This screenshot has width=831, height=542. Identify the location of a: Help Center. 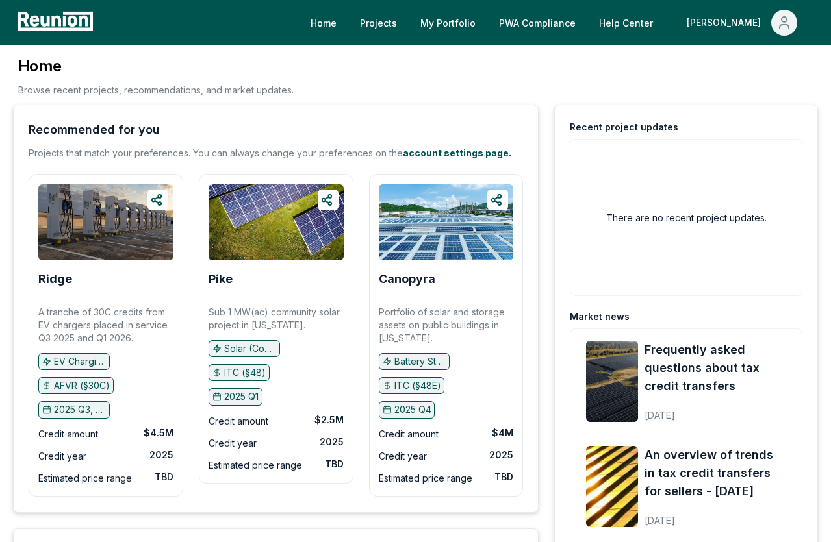
(626, 23).